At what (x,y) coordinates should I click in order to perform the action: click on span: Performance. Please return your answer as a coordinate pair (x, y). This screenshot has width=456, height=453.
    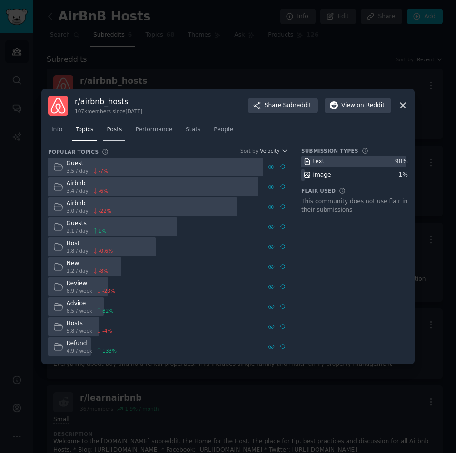
    Looking at the image, I should click on (154, 130).